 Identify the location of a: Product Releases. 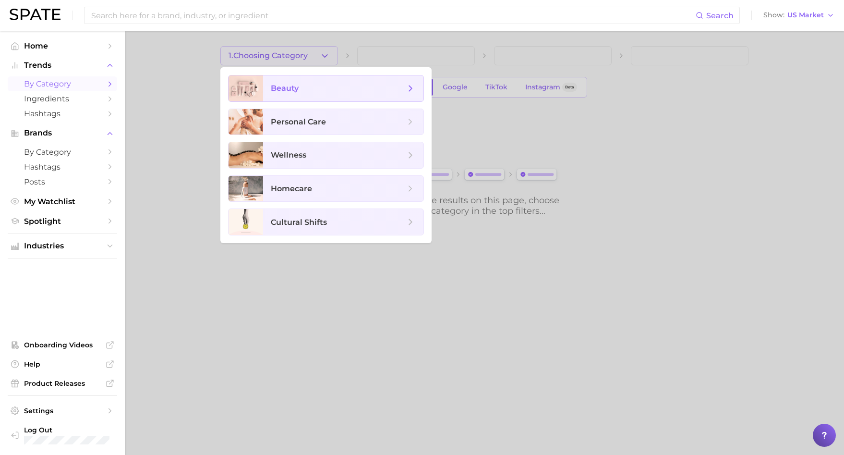
(62, 383).